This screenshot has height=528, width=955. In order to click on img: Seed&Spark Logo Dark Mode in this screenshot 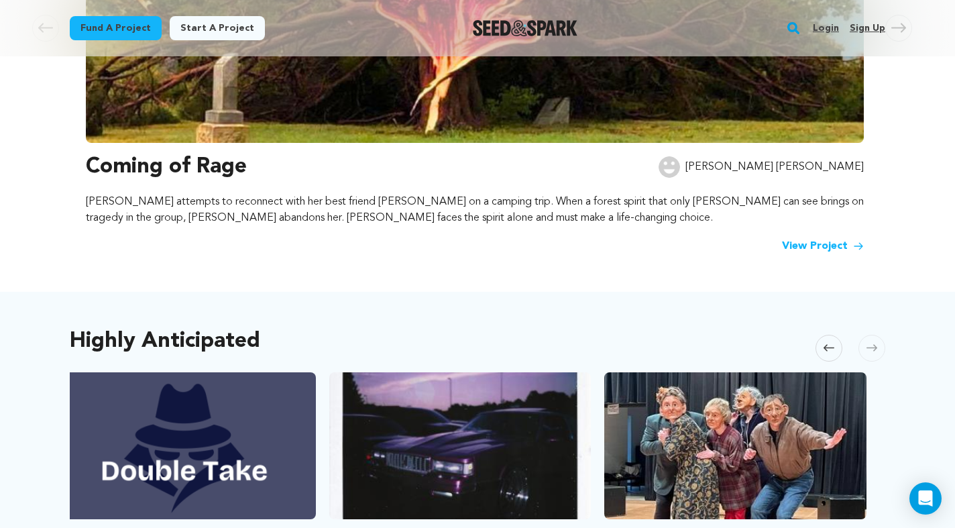, I will do `click(525, 28)`.